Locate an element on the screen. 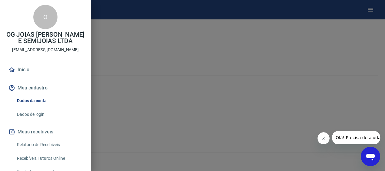 This screenshot has height=171, width=385. div: O is located at coordinates (45, 17).